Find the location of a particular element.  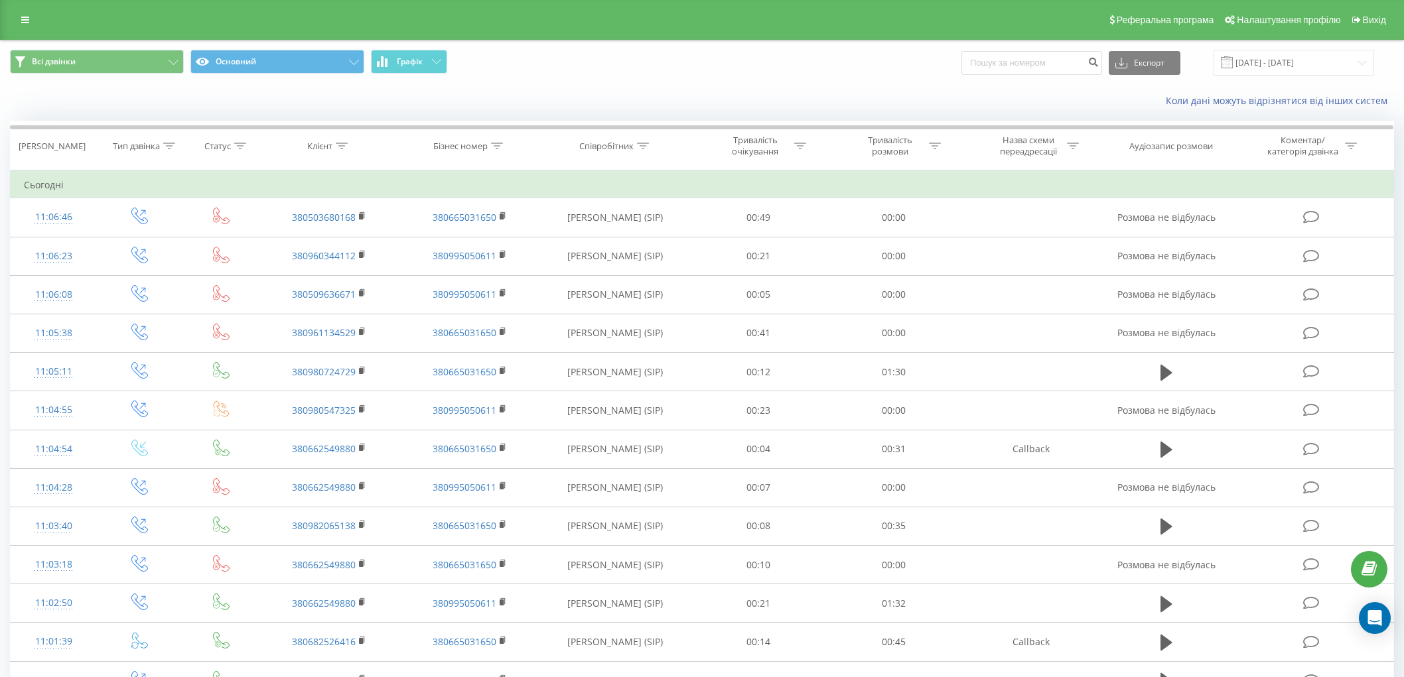

a: 380961134529 is located at coordinates (324, 332).